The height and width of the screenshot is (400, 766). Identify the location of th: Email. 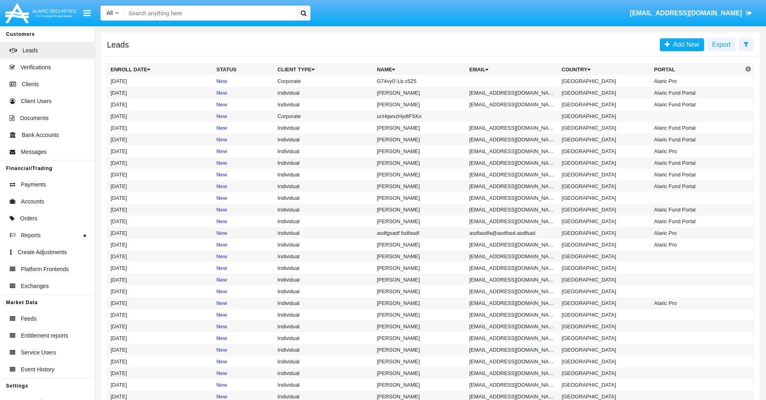
(513, 70).